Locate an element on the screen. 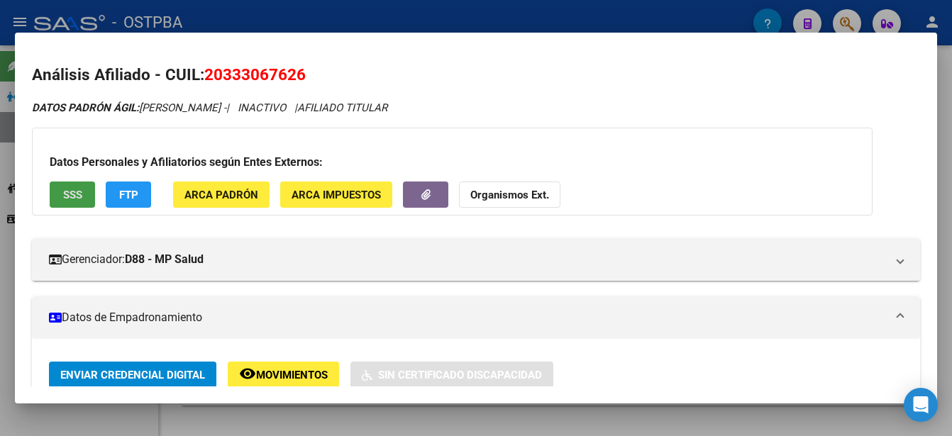 This screenshot has height=436, width=952. button: Enviar Credencial Digital is located at coordinates (133, 374).